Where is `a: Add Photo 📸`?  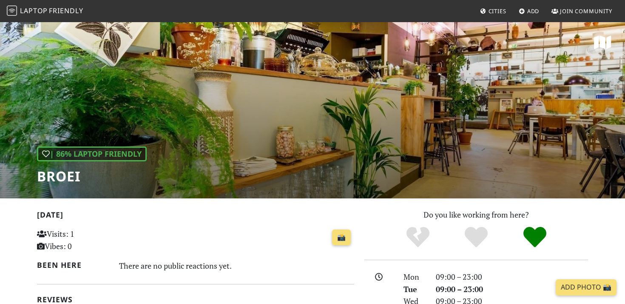
a: Add Photo 📸 is located at coordinates (586, 287).